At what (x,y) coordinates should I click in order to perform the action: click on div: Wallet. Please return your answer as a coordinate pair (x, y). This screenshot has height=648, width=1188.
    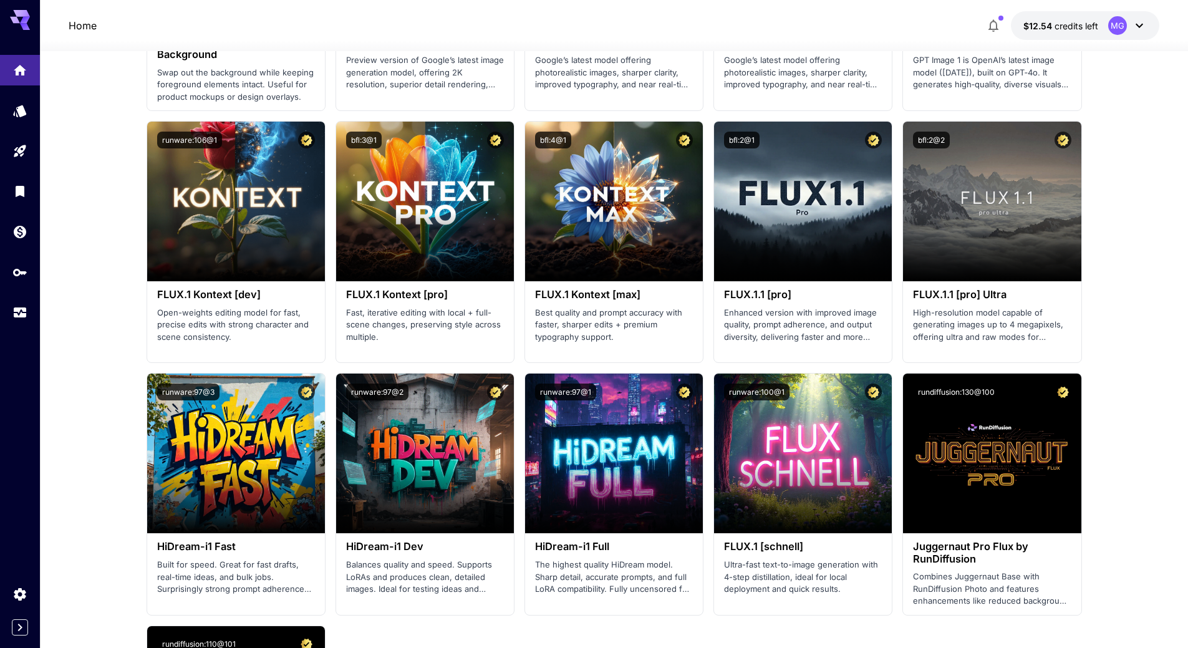
    Looking at the image, I should click on (20, 231).